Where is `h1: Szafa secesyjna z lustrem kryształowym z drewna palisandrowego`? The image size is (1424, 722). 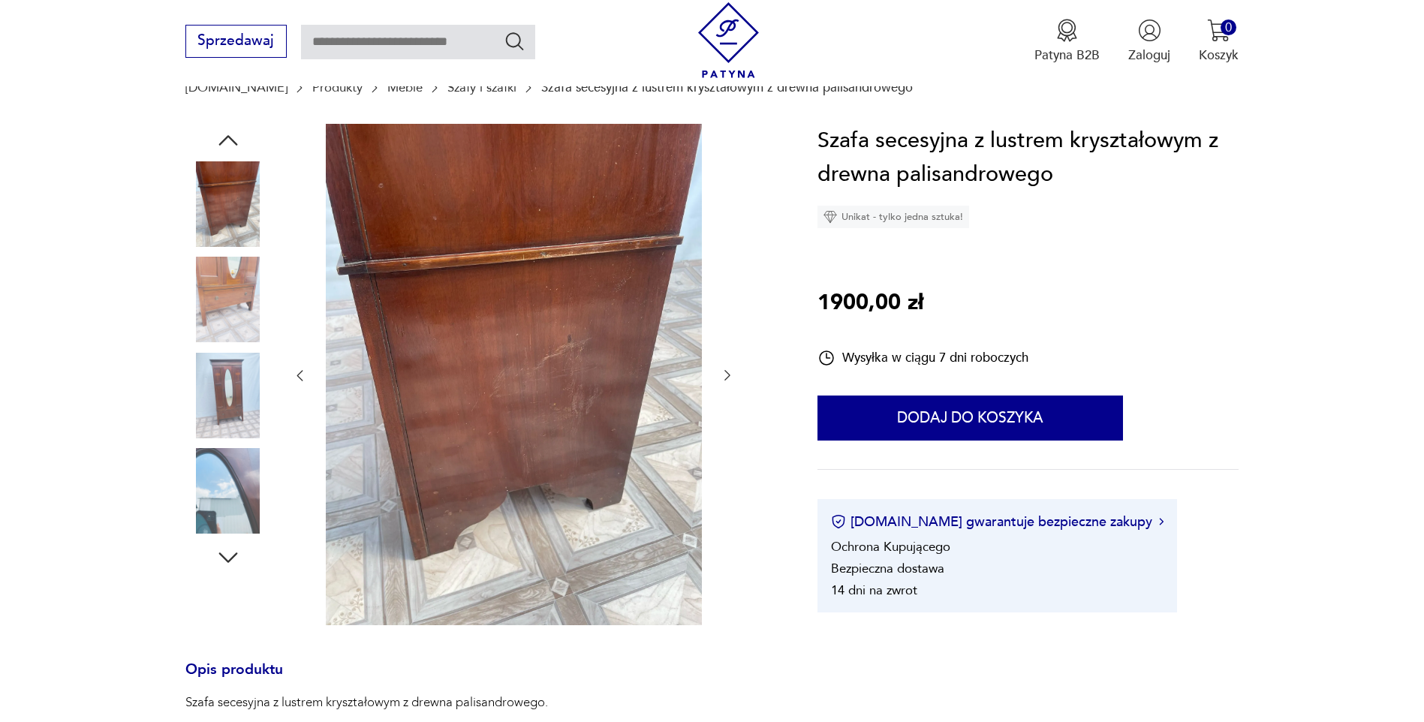 h1: Szafa secesyjna z lustrem kryształowym z drewna palisandrowego is located at coordinates (1029, 158).